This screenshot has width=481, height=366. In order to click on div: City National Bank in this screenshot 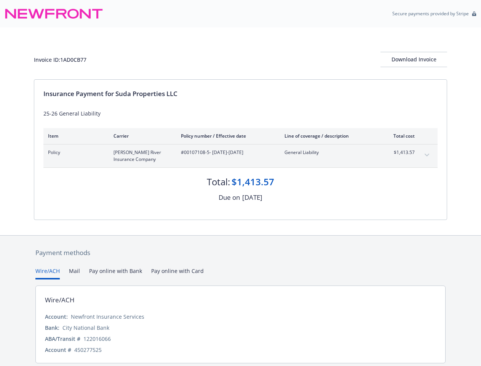, I will do `click(86, 327)`.